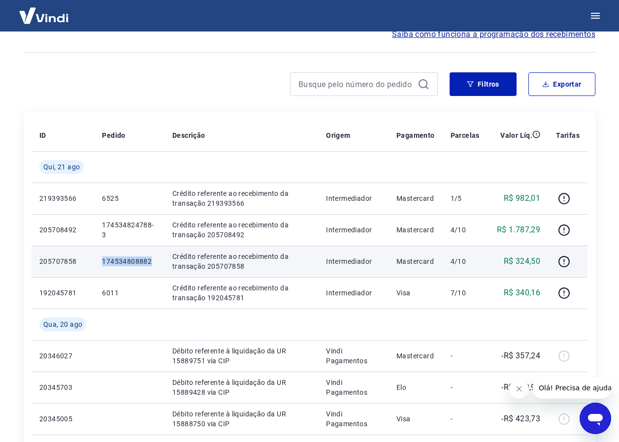 The height and width of the screenshot is (442, 619). What do you see at coordinates (241, 293) in the screenshot?
I see `p: Crédito referente ao recebimento da transação 192045781` at bounding box center [241, 293].